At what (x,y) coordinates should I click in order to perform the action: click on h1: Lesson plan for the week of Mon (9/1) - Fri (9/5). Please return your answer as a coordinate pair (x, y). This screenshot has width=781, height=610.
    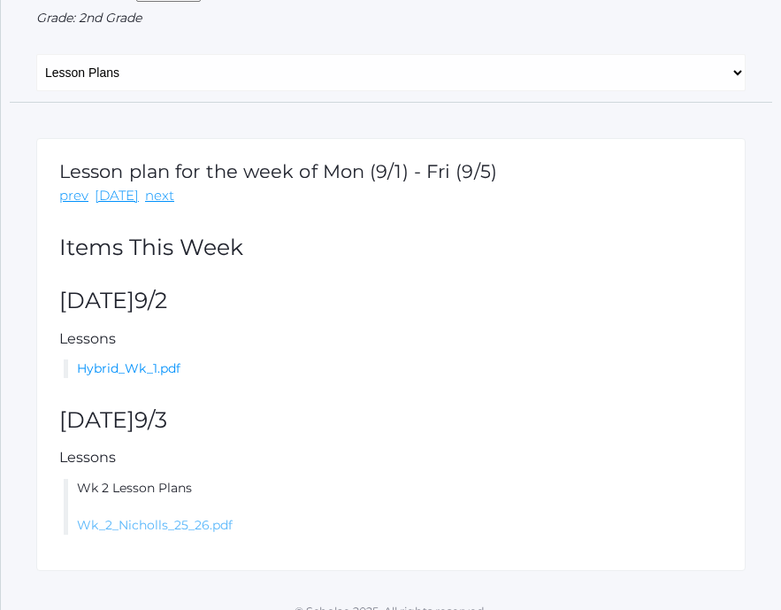
    Looking at the image, I should click on (391, 171).